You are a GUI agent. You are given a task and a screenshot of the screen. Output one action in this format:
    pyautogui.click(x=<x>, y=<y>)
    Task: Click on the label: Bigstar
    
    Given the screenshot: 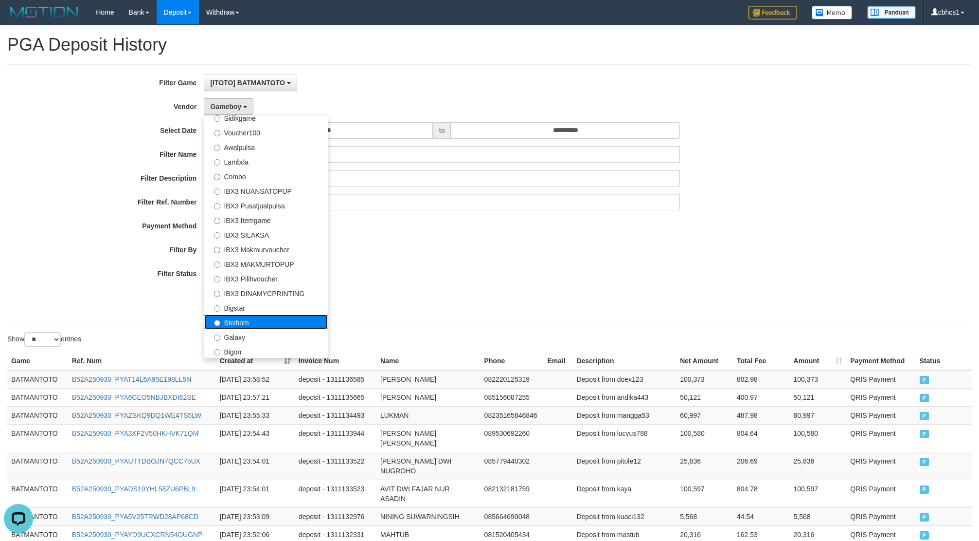 What is the action you would take?
    pyautogui.click(x=266, y=307)
    